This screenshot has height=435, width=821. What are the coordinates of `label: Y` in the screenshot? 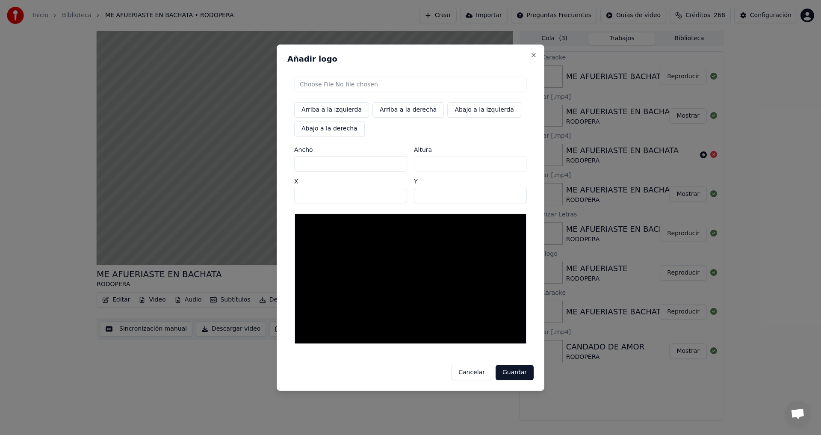 It's located at (470, 181).